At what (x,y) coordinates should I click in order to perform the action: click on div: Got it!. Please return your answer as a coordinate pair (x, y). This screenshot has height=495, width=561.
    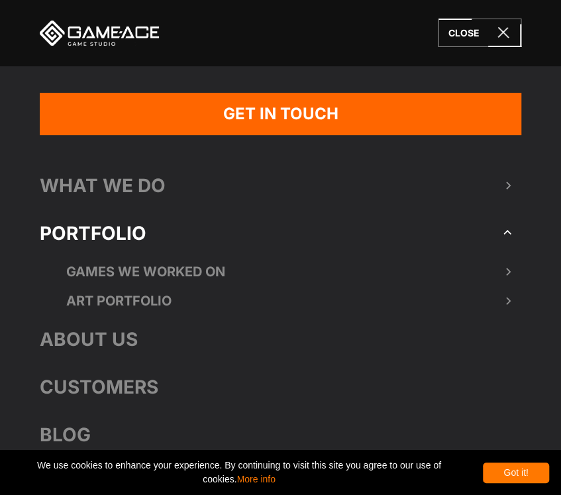
    Looking at the image, I should click on (516, 473).